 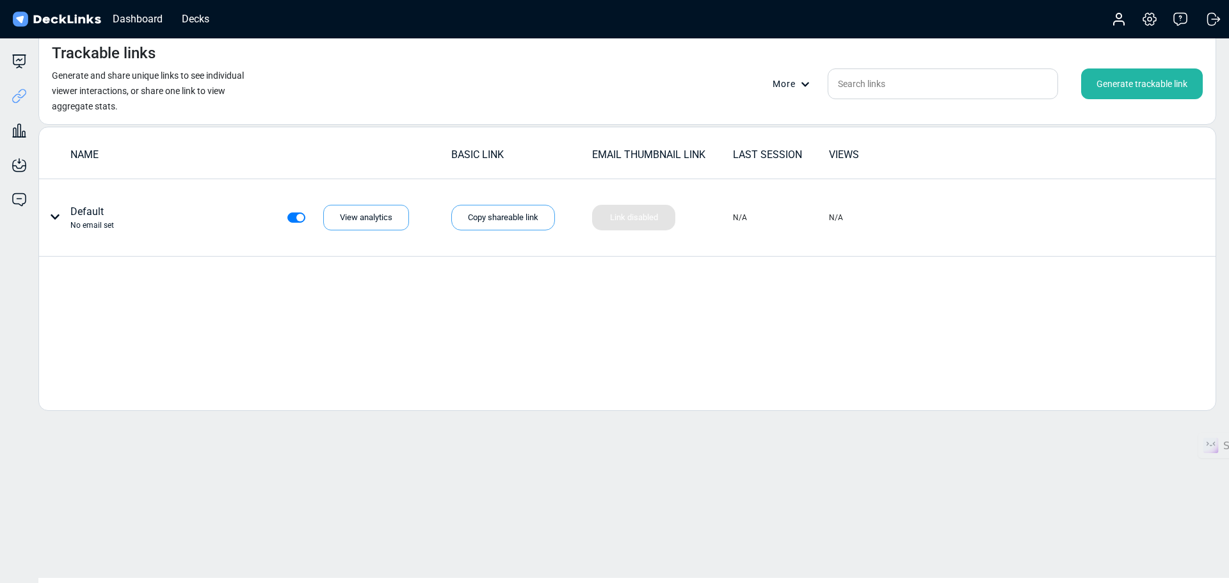 I want to click on div: NAME, so click(x=260, y=155).